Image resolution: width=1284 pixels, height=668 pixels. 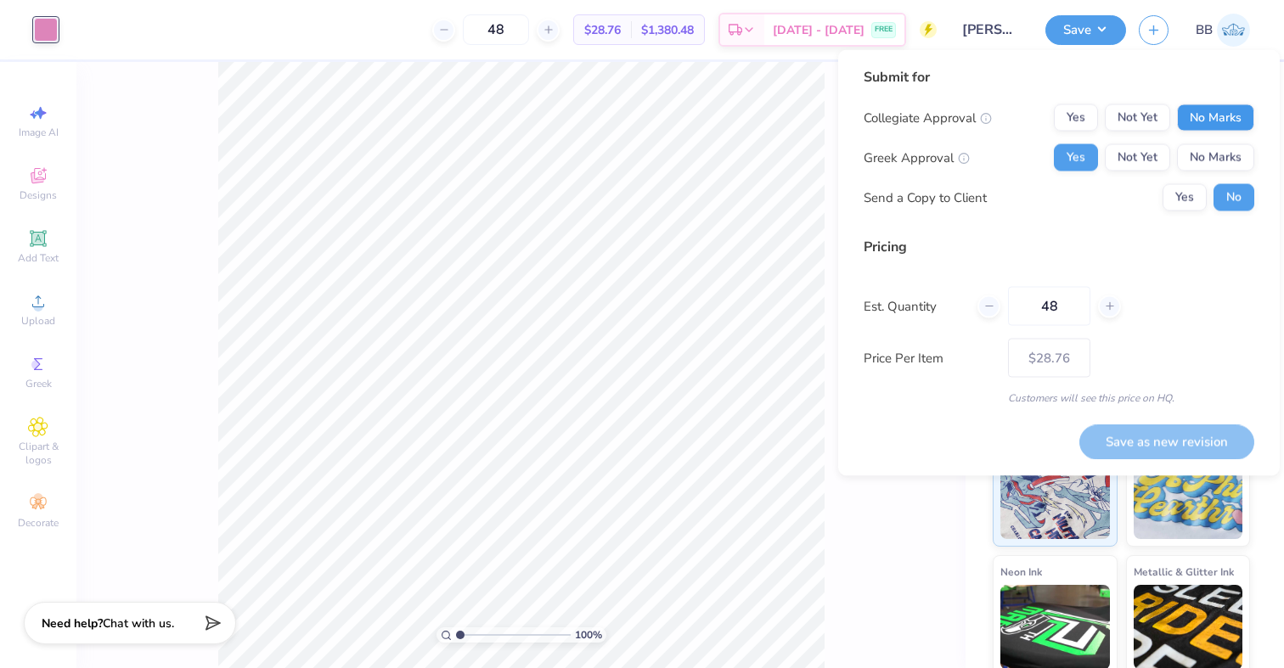 I want to click on img: Bennett Barth, so click(x=1233, y=30).